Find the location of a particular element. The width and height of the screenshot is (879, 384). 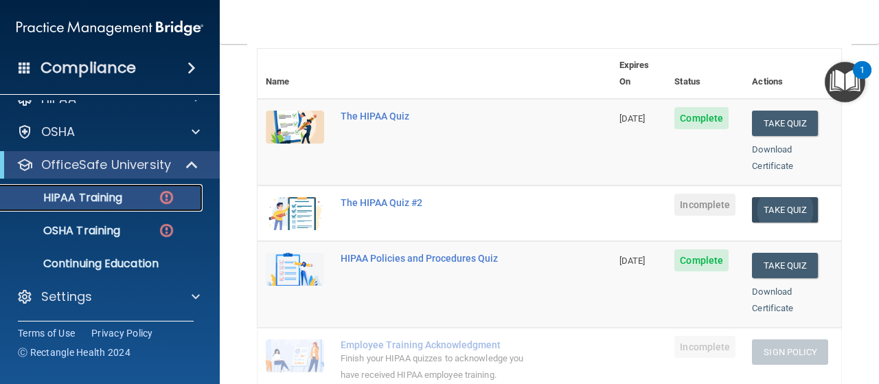

a: OfficeSafe University is located at coordinates (108, 165).